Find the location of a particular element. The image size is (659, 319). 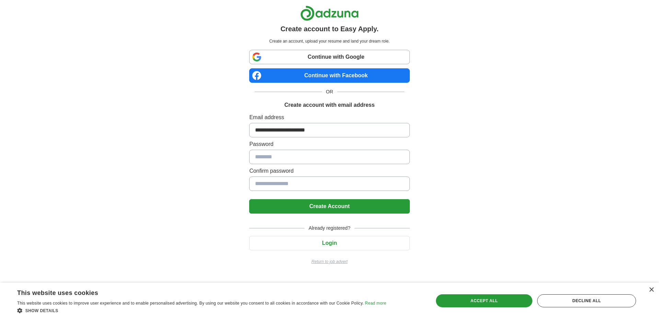

label: Email address is located at coordinates (329, 117).